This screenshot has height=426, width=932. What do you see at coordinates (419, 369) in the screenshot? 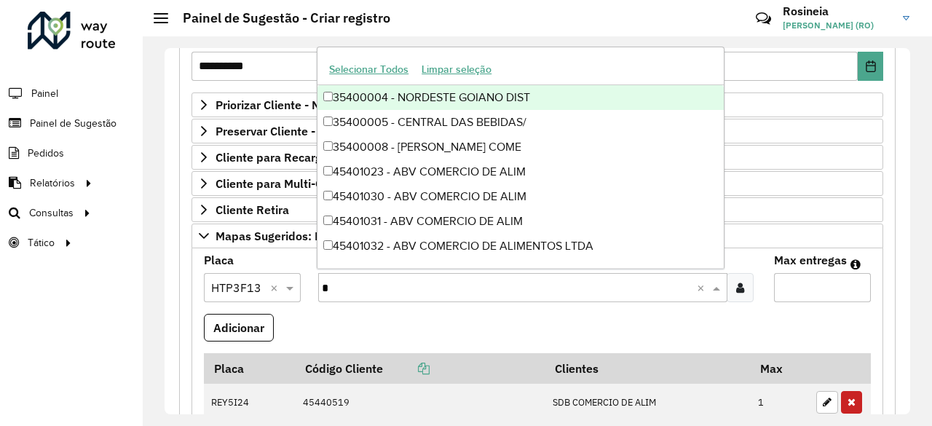
I see `th: Código Cliente` at bounding box center [419, 369].